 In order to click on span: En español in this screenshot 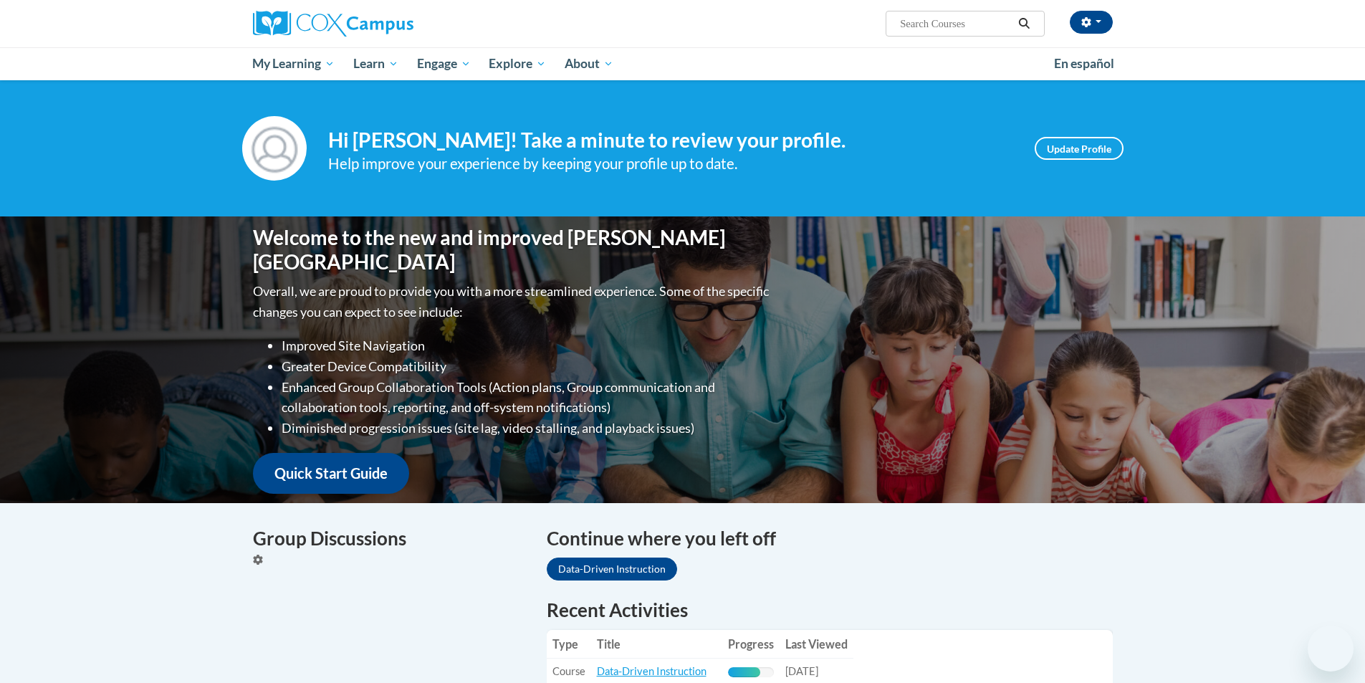, I will do `click(1084, 63)`.